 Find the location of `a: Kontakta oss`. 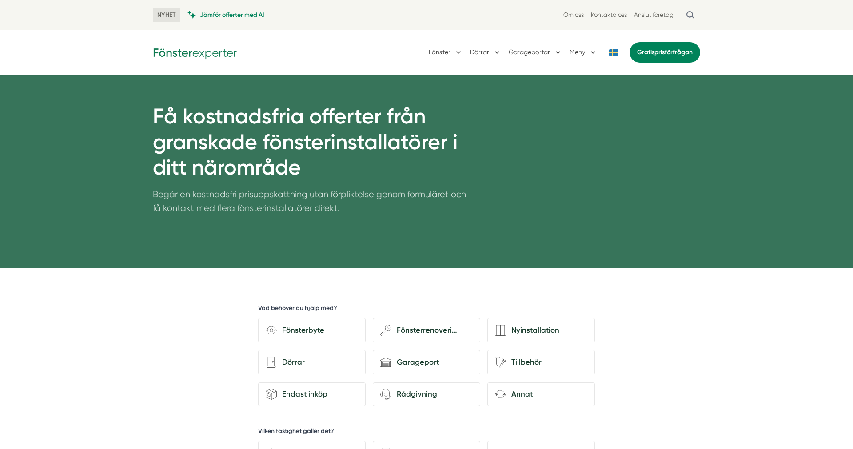

a: Kontakta oss is located at coordinates (609, 15).